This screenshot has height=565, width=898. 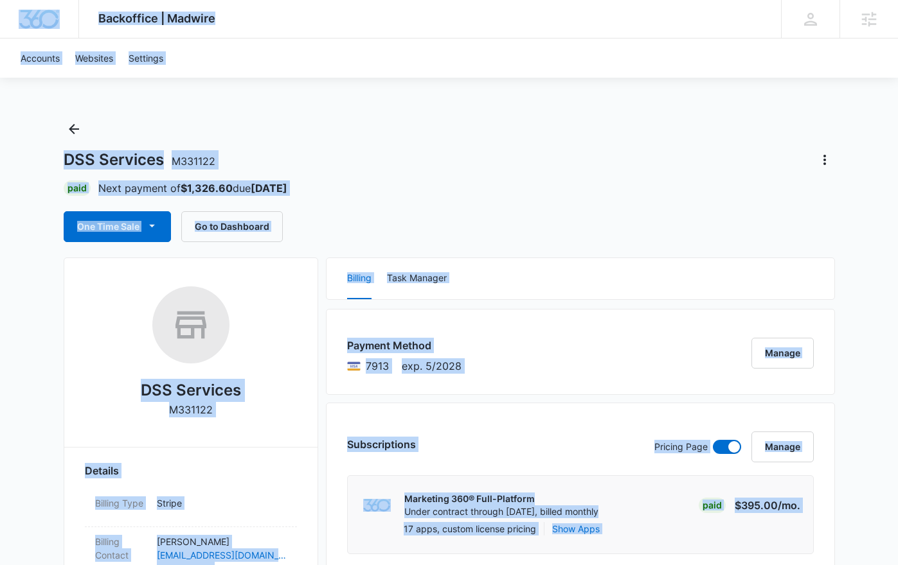 What do you see at coordinates (788, 506) in the screenshot?
I see `span: /mo.` at bounding box center [788, 506].